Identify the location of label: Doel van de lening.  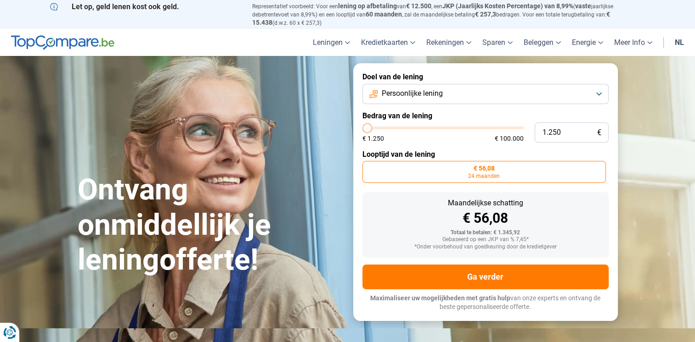
(485, 77).